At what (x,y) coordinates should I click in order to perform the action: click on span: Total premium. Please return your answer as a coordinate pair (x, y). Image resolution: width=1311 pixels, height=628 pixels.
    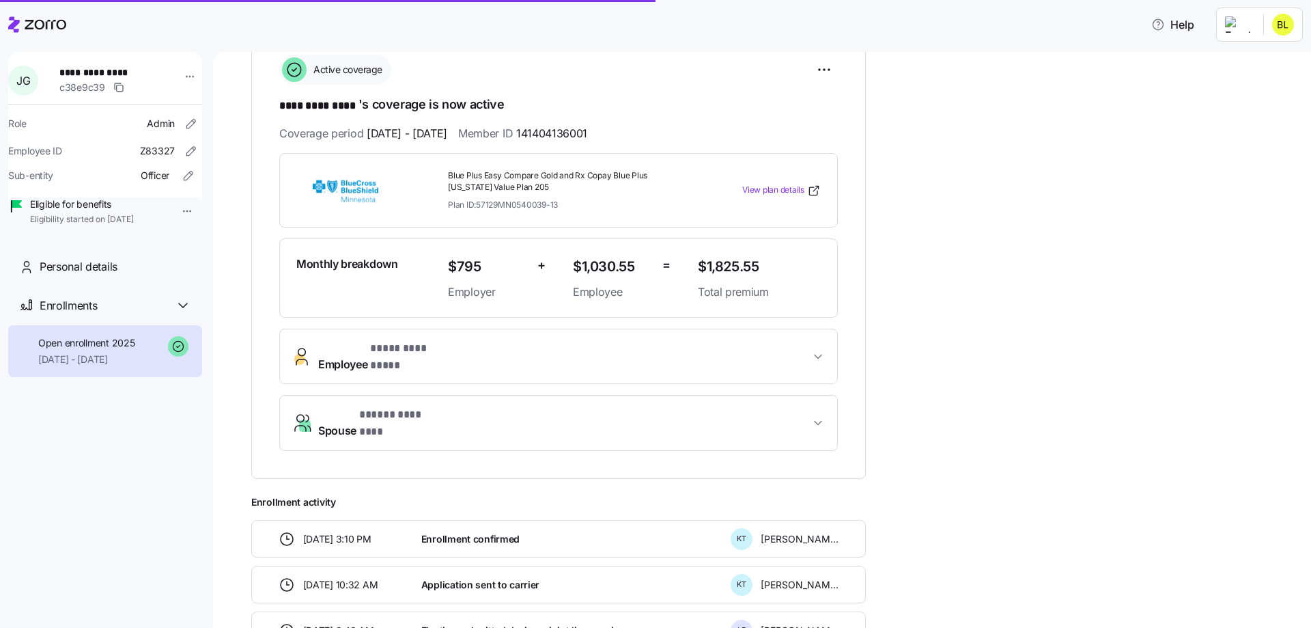
    Looking at the image, I should click on (759, 292).